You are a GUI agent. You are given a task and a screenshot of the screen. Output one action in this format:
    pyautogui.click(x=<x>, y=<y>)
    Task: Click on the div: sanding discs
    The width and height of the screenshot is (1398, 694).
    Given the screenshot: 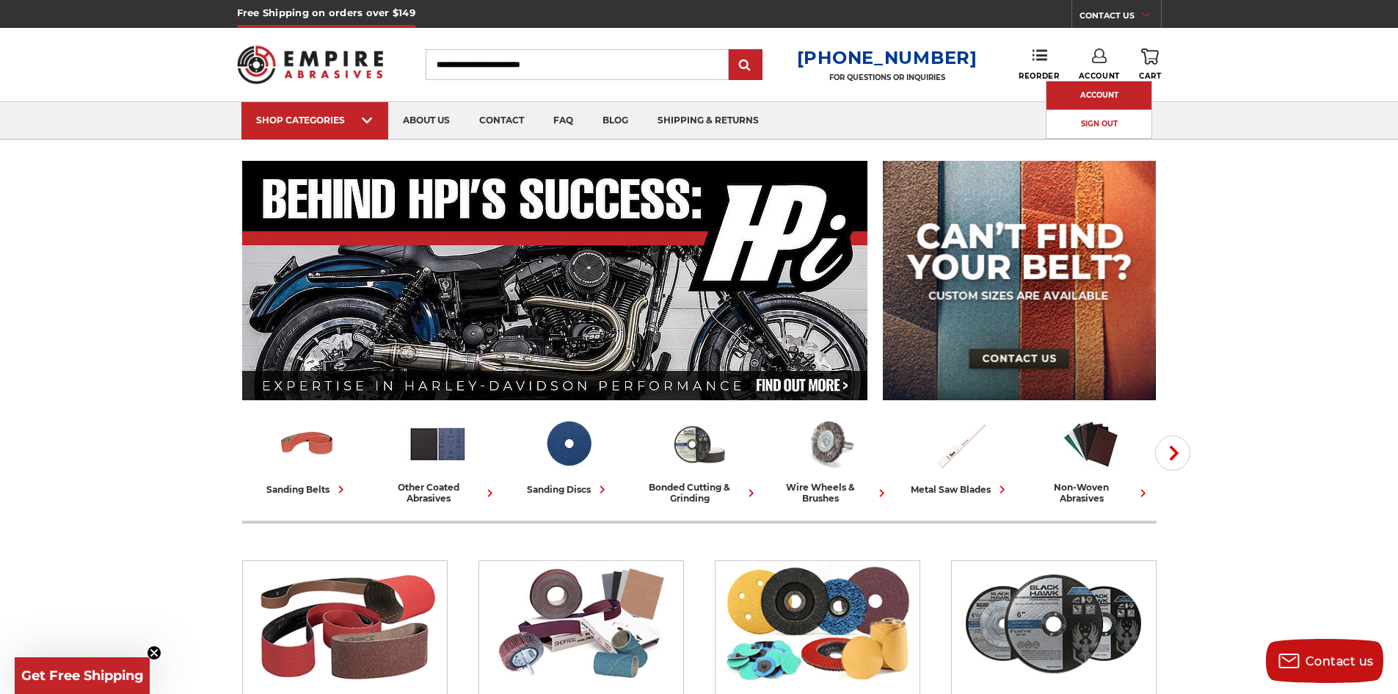 What is the action you would take?
    pyautogui.click(x=568, y=489)
    